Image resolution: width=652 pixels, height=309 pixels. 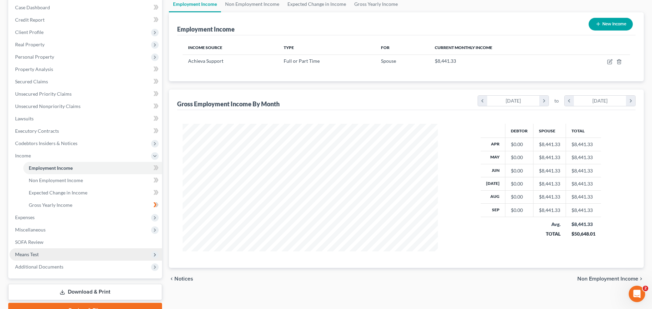 What do you see at coordinates (29, 242) in the screenshot?
I see `span: SOFA Review` at bounding box center [29, 242].